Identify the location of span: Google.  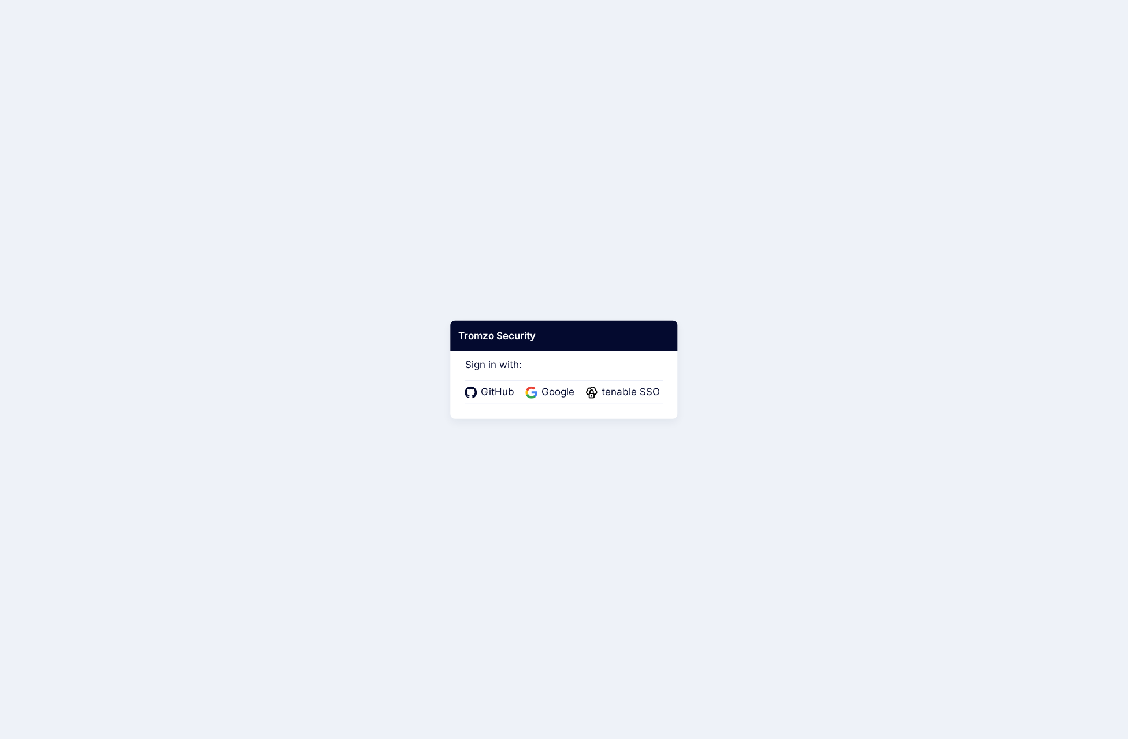
(558, 392).